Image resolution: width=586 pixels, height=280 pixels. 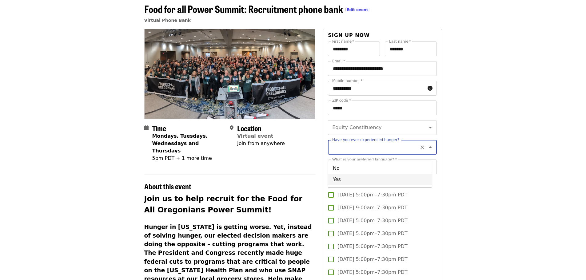 I want to click on label: What is your preferred language?, so click(x=364, y=160).